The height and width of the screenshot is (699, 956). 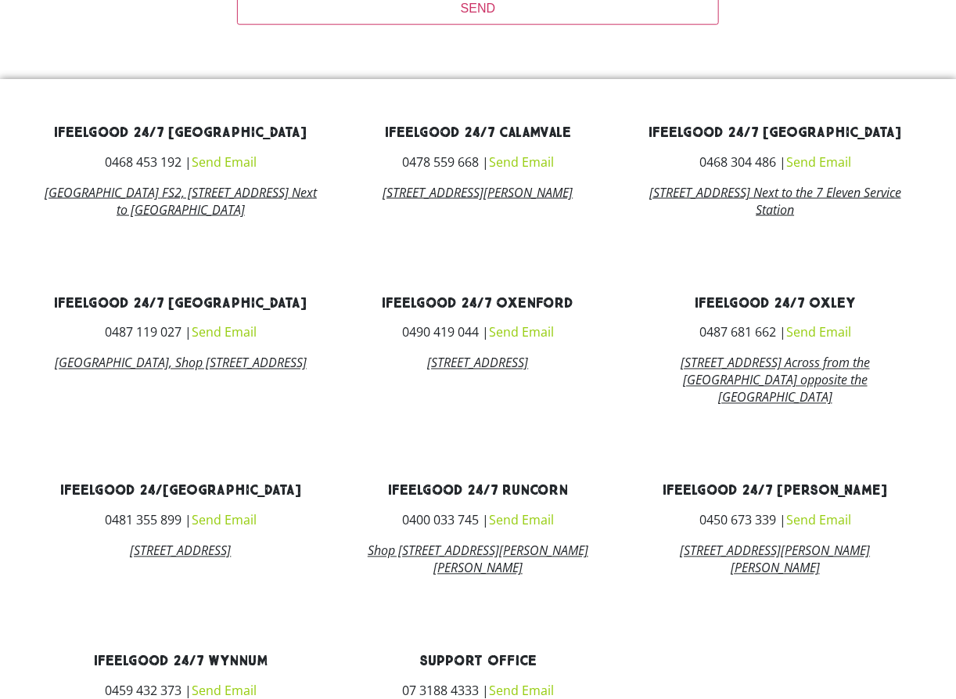 What do you see at coordinates (181, 691) in the screenshot?
I see `h3: 0459 432 373 |` at bounding box center [181, 691].